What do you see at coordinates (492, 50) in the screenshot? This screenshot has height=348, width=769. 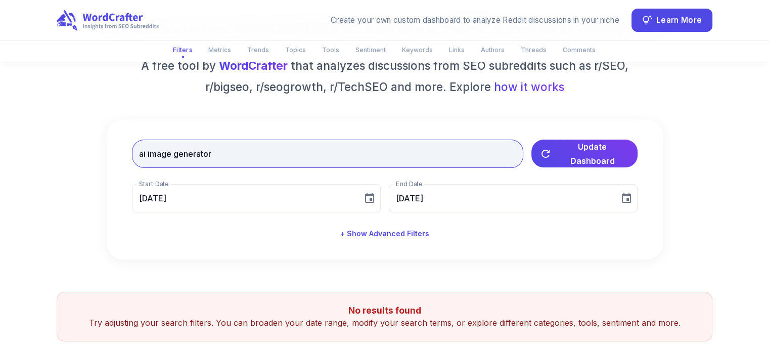 I see `button: Authors` at bounding box center [492, 50].